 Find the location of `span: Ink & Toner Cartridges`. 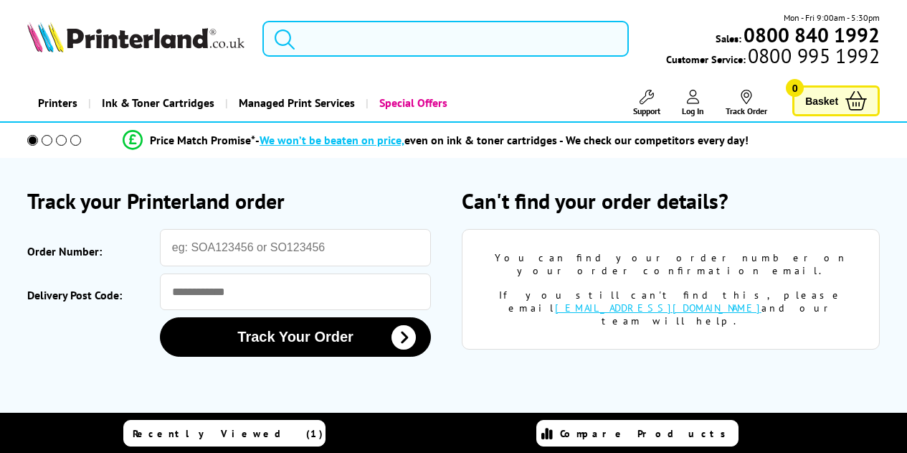

span: Ink & Toner Cartridges is located at coordinates (158, 103).